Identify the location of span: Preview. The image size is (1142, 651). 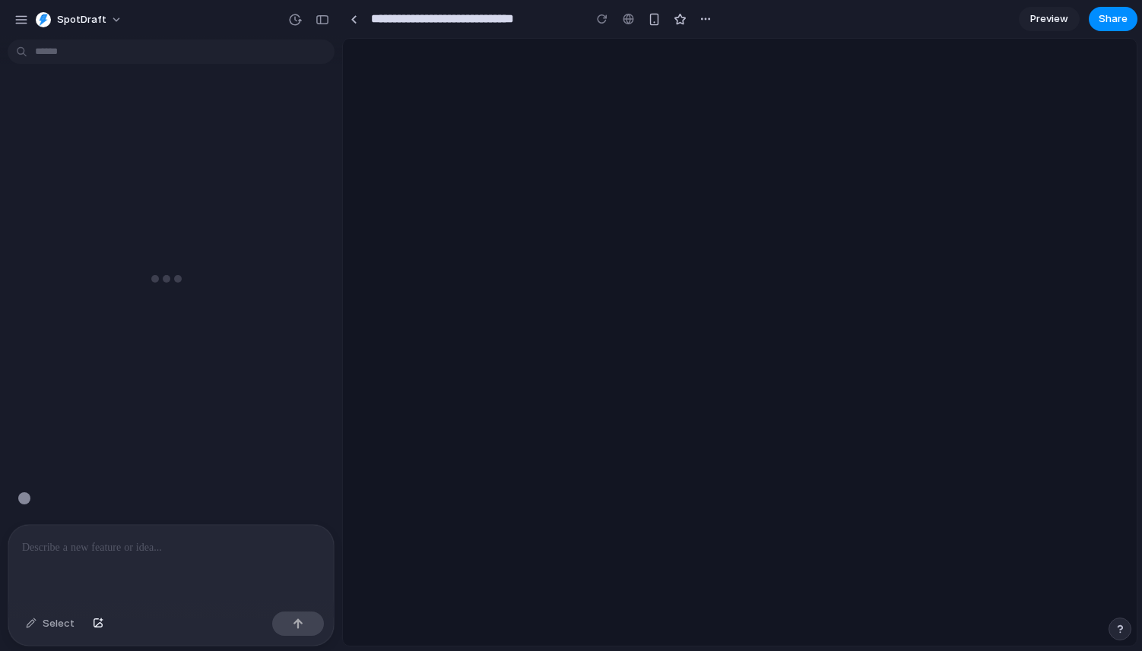
(1049, 19).